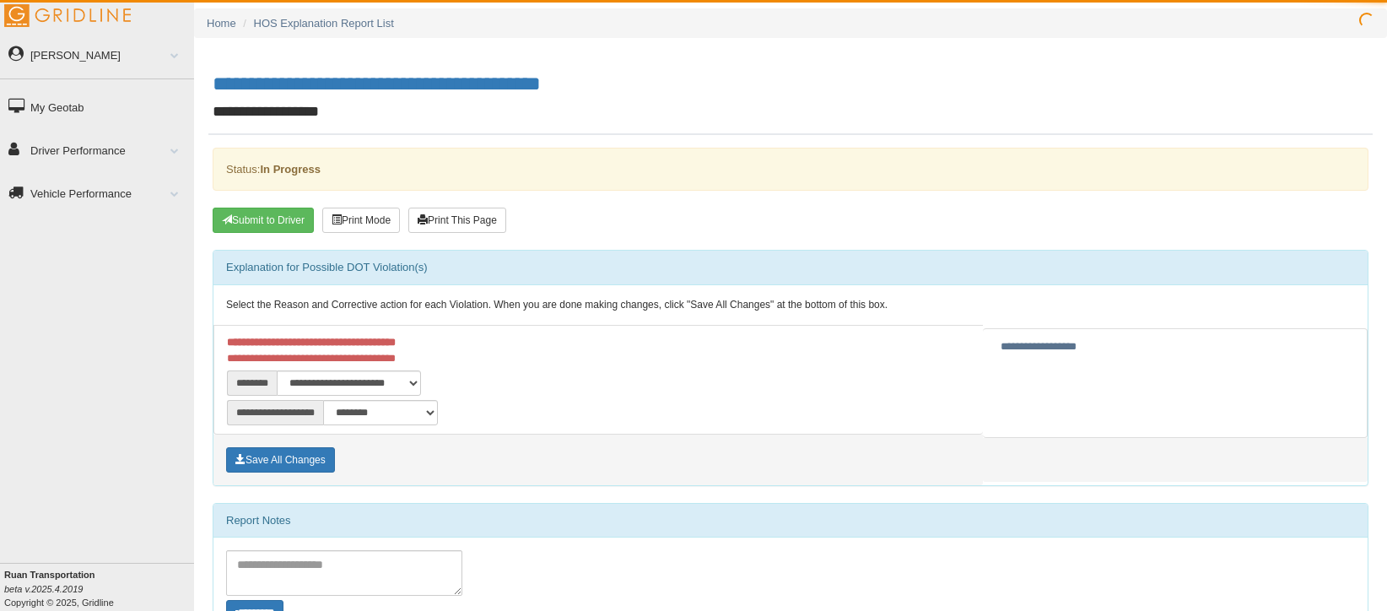 This screenshot has height=611, width=1387. Describe the element at coordinates (361, 220) in the screenshot. I see `button: Print Mode` at that location.